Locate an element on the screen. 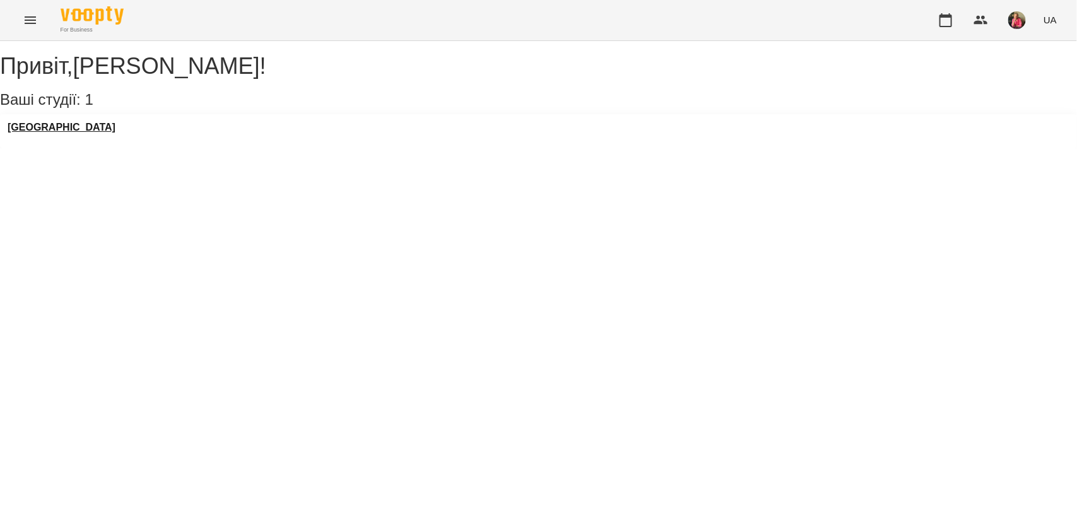 The image size is (1077, 513). img: c8ec532f7c743ac4a7ca2a244336a431.jpg is located at coordinates (1017, 20).